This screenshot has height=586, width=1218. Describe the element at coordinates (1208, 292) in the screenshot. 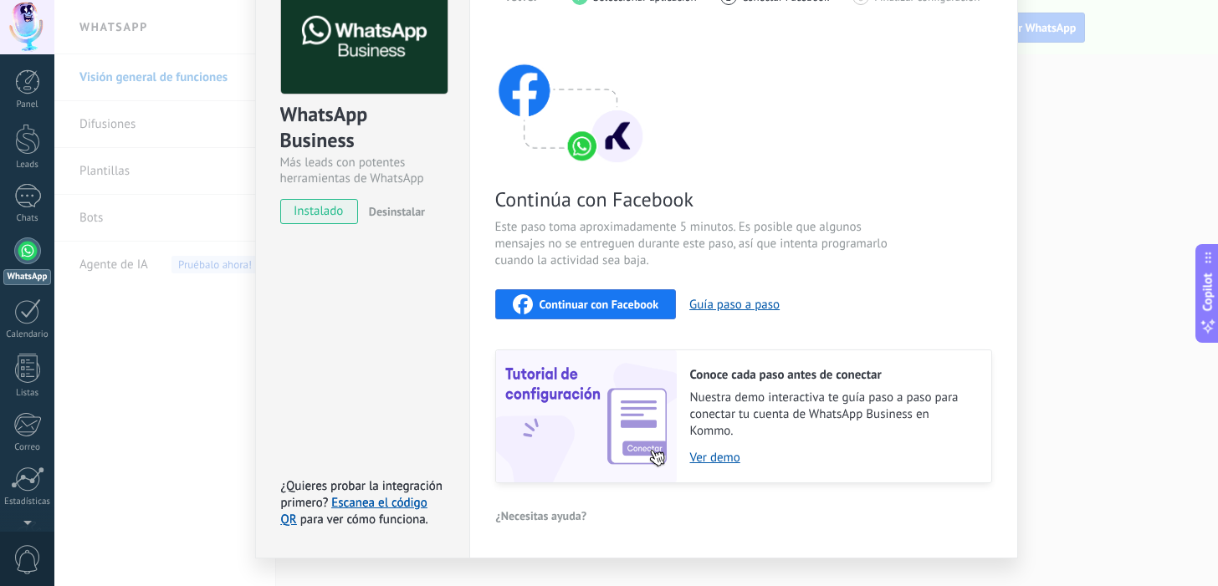

I see `span: Copilot` at that location.